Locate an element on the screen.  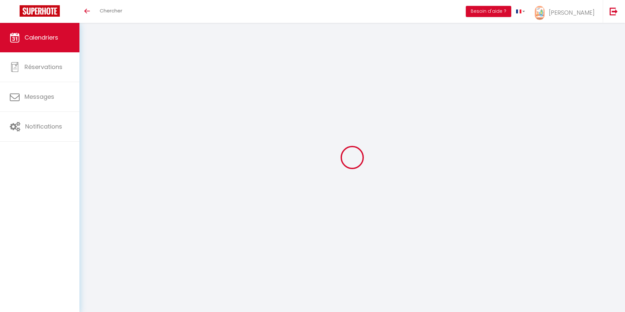
button: Besoin d'aide ? is located at coordinates (488, 11).